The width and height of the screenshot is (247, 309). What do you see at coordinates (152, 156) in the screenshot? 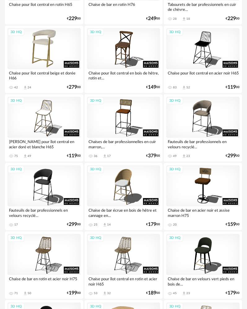
I see `span: 379` at bounding box center [152, 156].